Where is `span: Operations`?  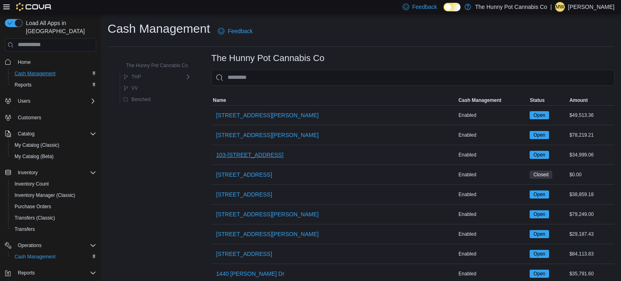
span: Operations is located at coordinates (30, 245).